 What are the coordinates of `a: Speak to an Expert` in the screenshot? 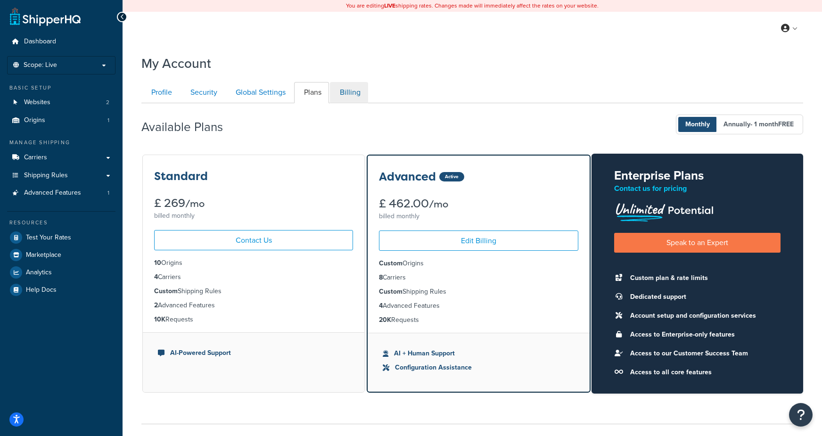 It's located at (697, 242).